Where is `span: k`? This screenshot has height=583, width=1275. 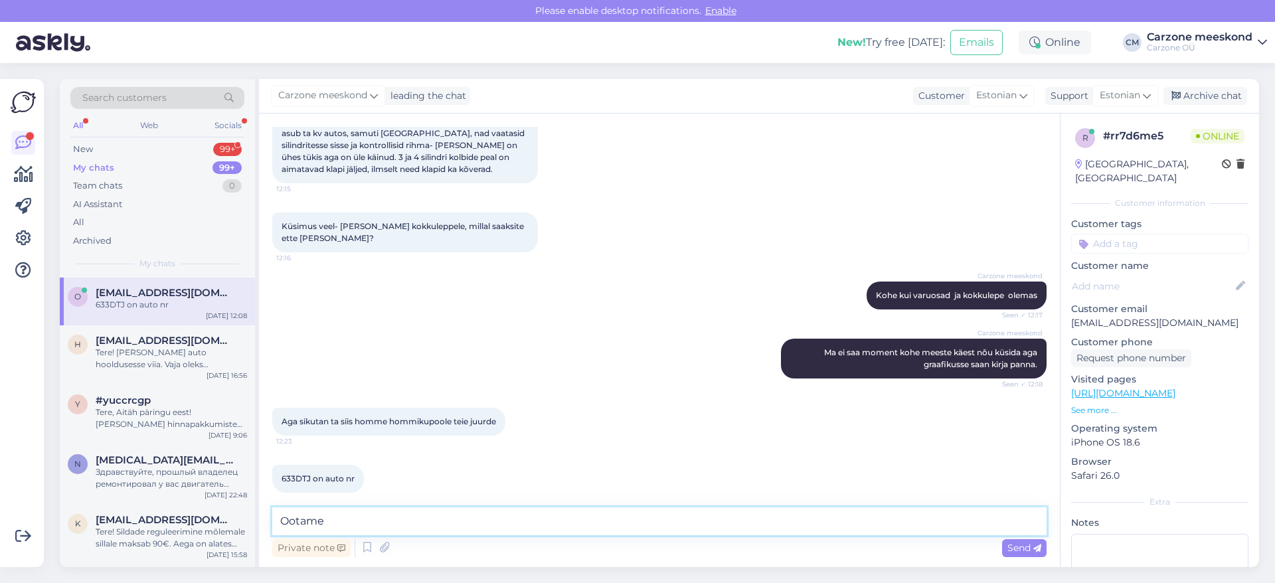
span: k is located at coordinates (78, 523).